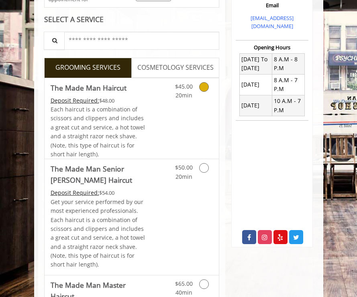 The image size is (357, 297). Describe the element at coordinates (98, 193) in the screenshot. I see `div: $54.00` at that location.